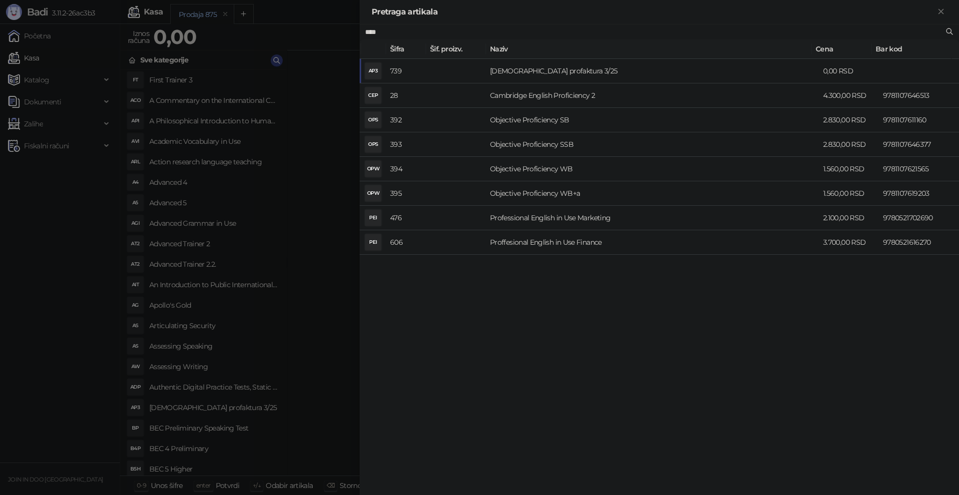 This screenshot has height=495, width=959. I want to click on td: 9780521702690, so click(919, 218).